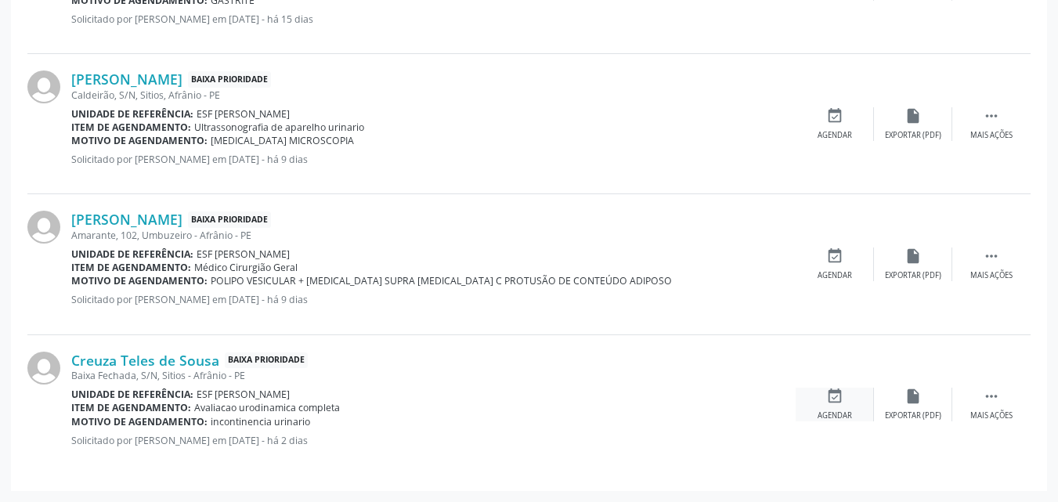  I want to click on span: Avaliacao urodinamica completa, so click(267, 407).